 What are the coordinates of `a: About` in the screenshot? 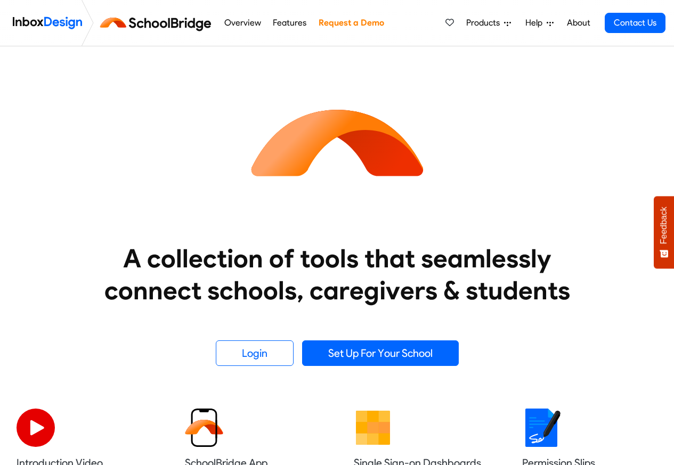 It's located at (578, 23).